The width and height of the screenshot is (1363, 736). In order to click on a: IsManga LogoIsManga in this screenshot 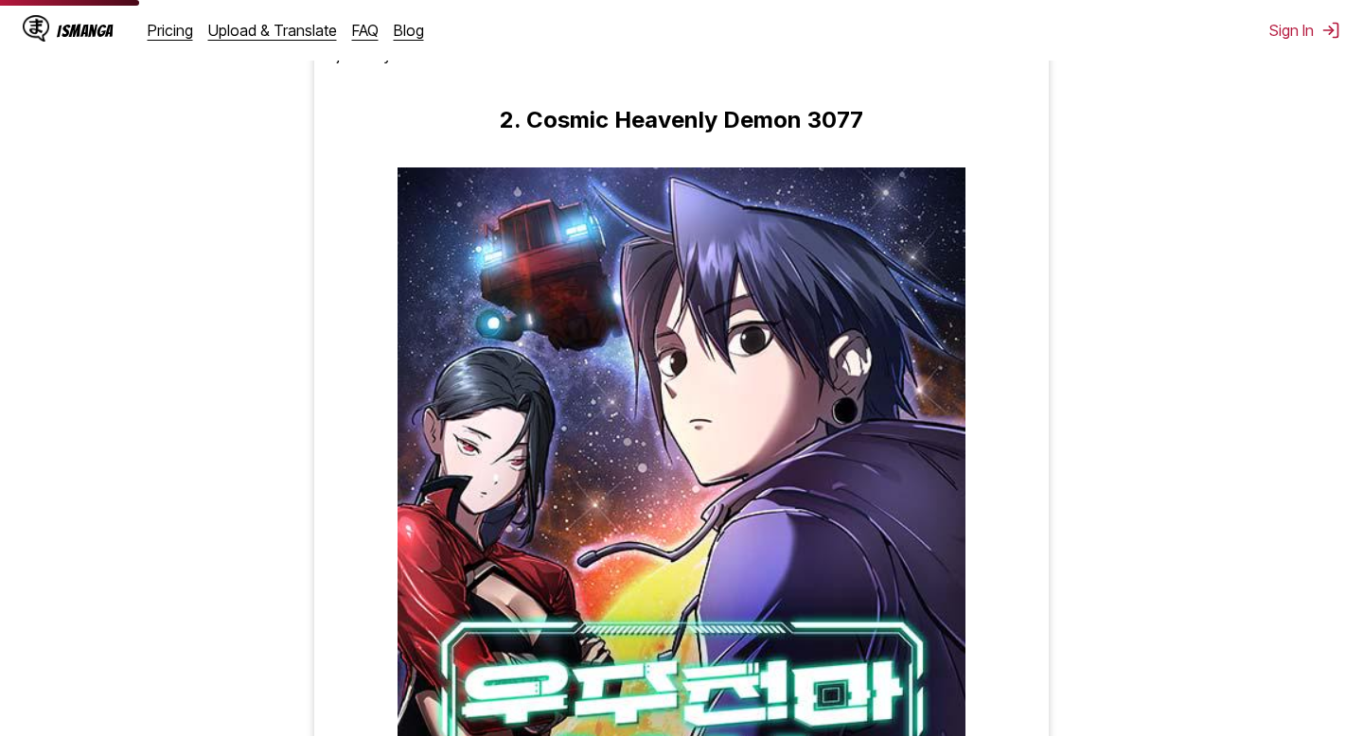, I will do `click(85, 30)`.